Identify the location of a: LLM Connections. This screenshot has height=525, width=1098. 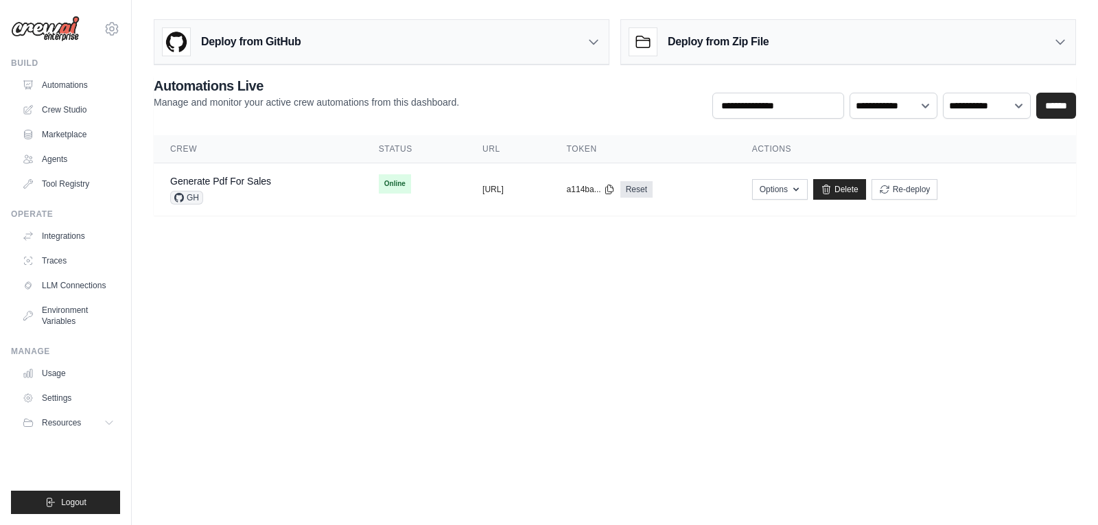
(68, 285).